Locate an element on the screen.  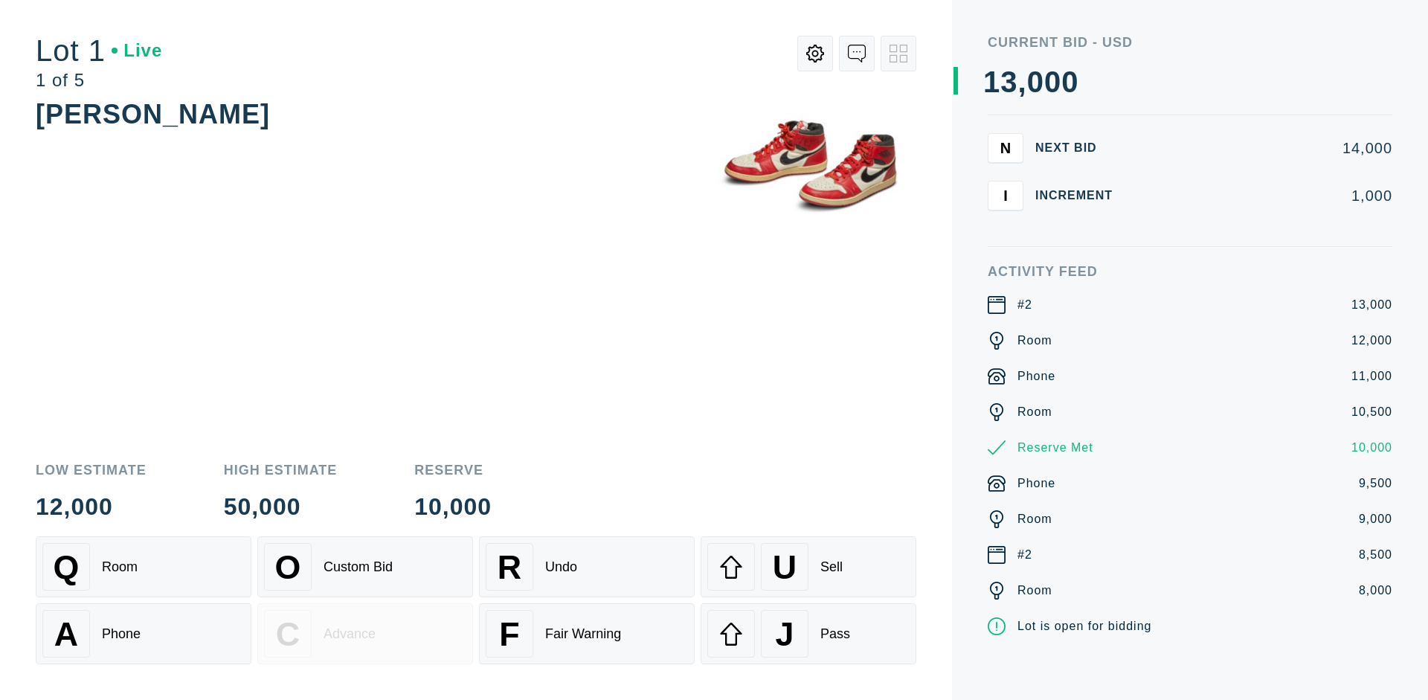
div: Fair Warning is located at coordinates (583, 634).